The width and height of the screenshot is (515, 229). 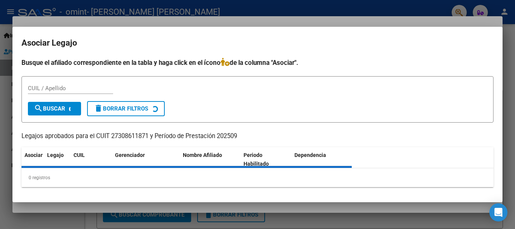 I want to click on span: Nombre Afiliado, so click(x=203, y=155).